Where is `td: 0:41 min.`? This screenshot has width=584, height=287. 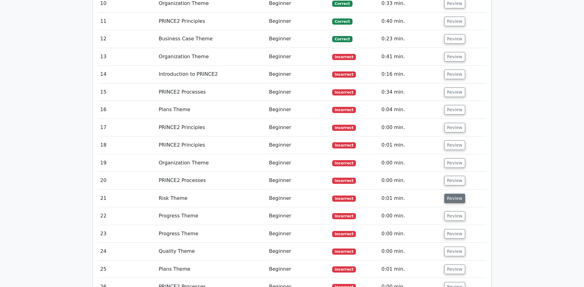
td: 0:41 min. is located at coordinates (411, 57).